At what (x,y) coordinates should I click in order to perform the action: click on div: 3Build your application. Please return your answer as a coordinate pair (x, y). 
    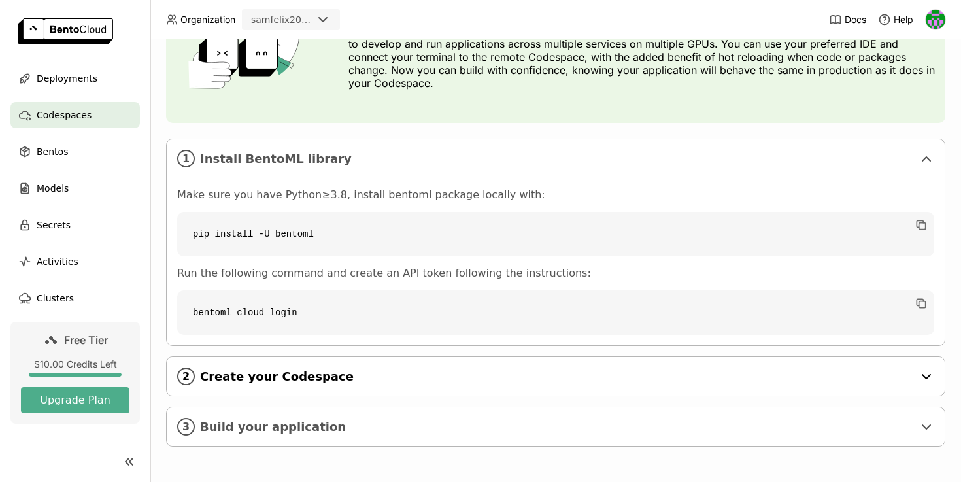
    Looking at the image, I should click on (556, 426).